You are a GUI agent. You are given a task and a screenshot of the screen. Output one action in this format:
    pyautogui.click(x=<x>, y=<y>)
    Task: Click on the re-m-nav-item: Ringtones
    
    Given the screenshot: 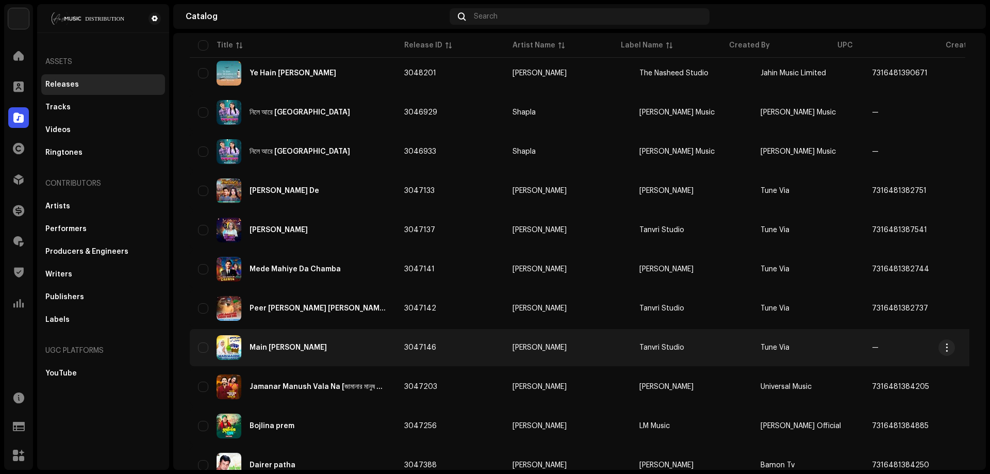 What is the action you would take?
    pyautogui.click(x=103, y=153)
    